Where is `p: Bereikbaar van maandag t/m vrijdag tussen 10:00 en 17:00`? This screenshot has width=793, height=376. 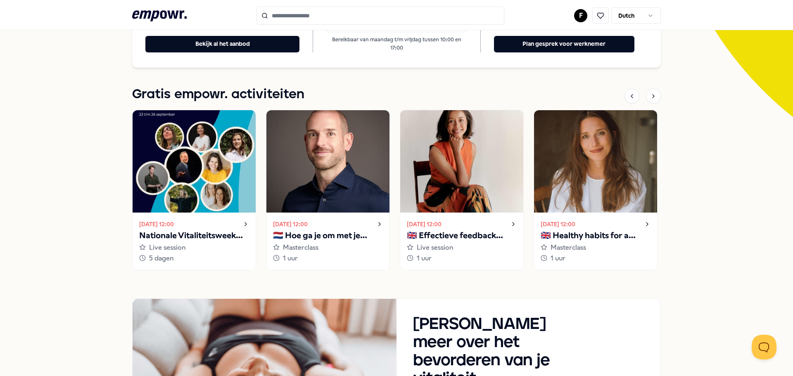
p: Bereikbaar van maandag t/m vrijdag tussen 10:00 en 17:00 is located at coordinates (396, 44).